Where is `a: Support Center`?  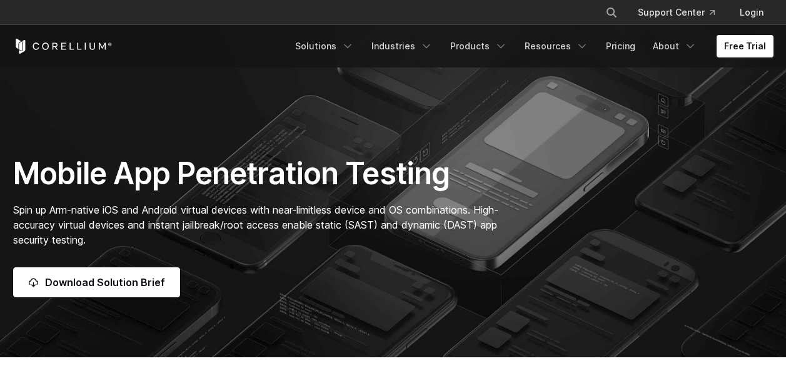 a: Support Center is located at coordinates (676, 13).